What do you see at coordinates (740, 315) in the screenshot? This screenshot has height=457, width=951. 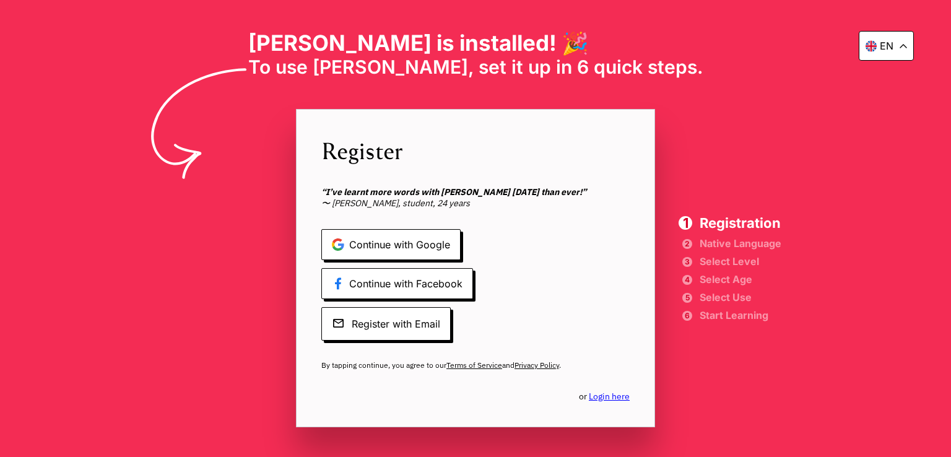 I see `span: Start Learning` at bounding box center [740, 315].